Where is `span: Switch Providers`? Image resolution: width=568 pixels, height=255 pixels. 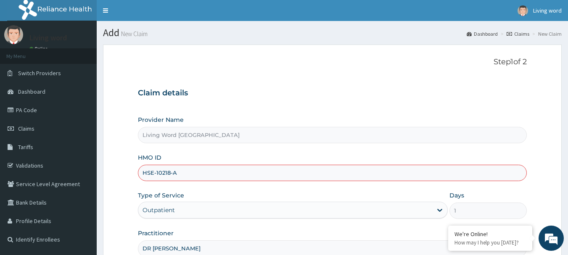 span: Switch Providers is located at coordinates (40, 73).